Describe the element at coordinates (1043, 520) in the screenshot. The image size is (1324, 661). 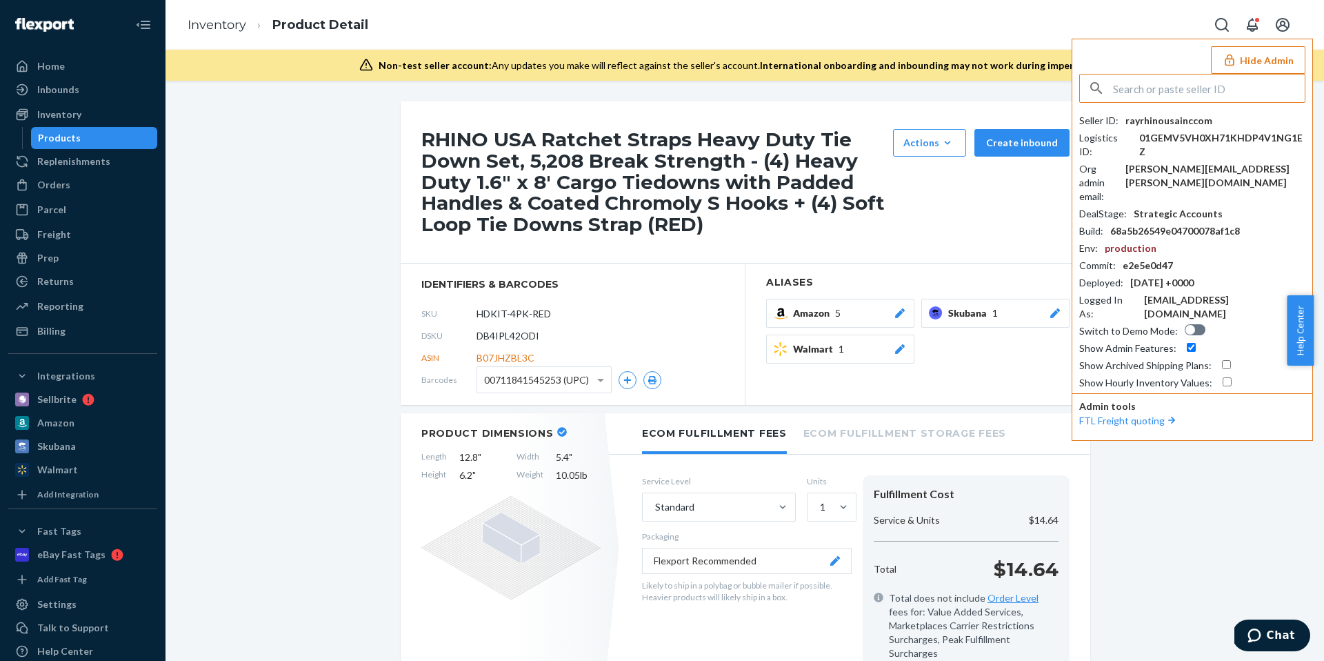
I see `p: $14.64` at that location.